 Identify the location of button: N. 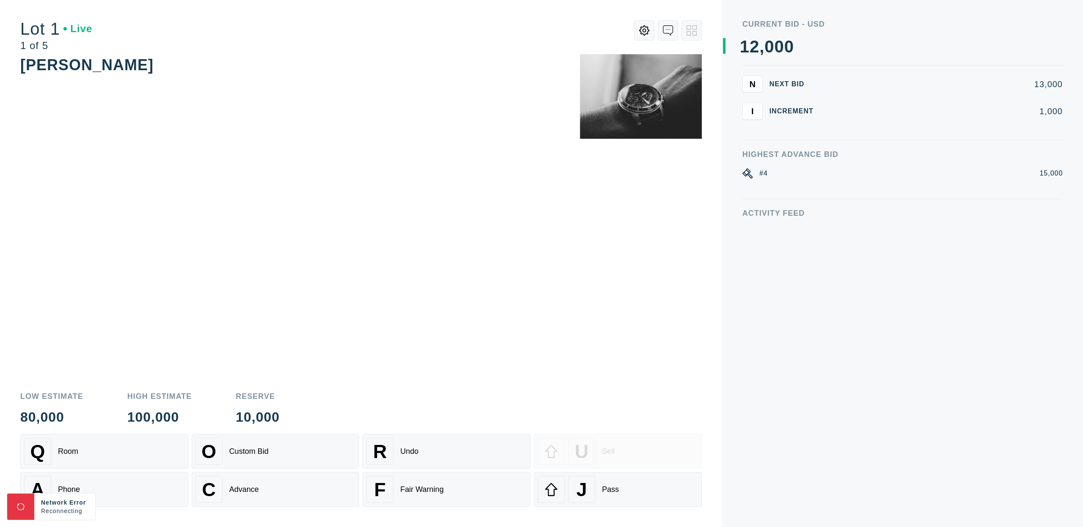
(753, 84).